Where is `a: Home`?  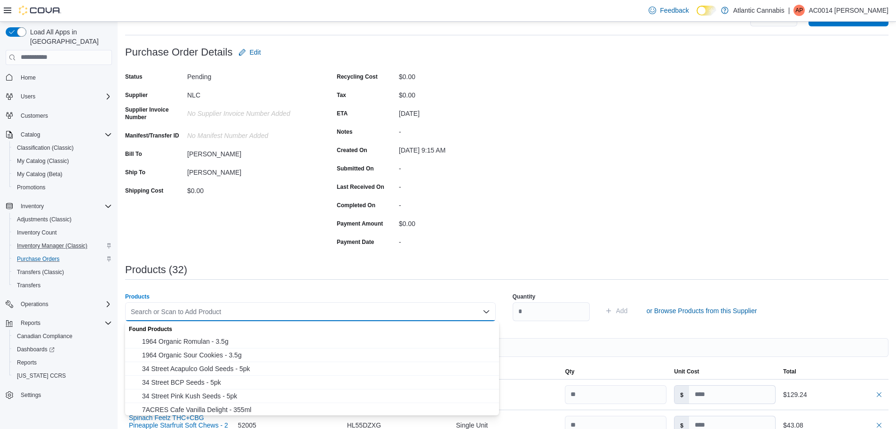 a: Home is located at coordinates (28, 78).